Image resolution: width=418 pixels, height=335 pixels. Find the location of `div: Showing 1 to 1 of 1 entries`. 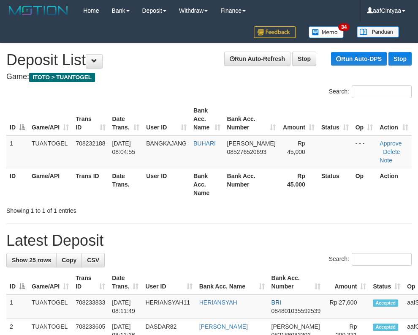

div: Showing 1 to 1 of 1 entries is located at coordinates (87, 209).